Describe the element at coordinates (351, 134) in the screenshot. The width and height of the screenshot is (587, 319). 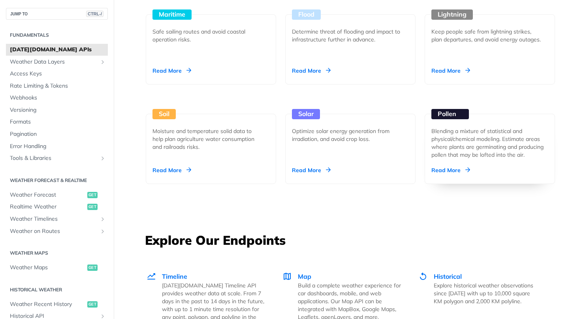
I see `a: Solar Optimize solar energy generation from irradiation, and avoid crop loss. Read More` at that location.